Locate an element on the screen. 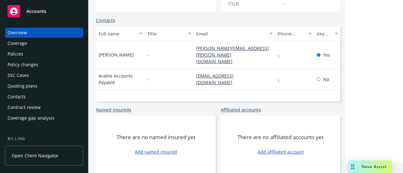 This screenshot has width=403, height=173. div: Coverage is located at coordinates (17, 43).